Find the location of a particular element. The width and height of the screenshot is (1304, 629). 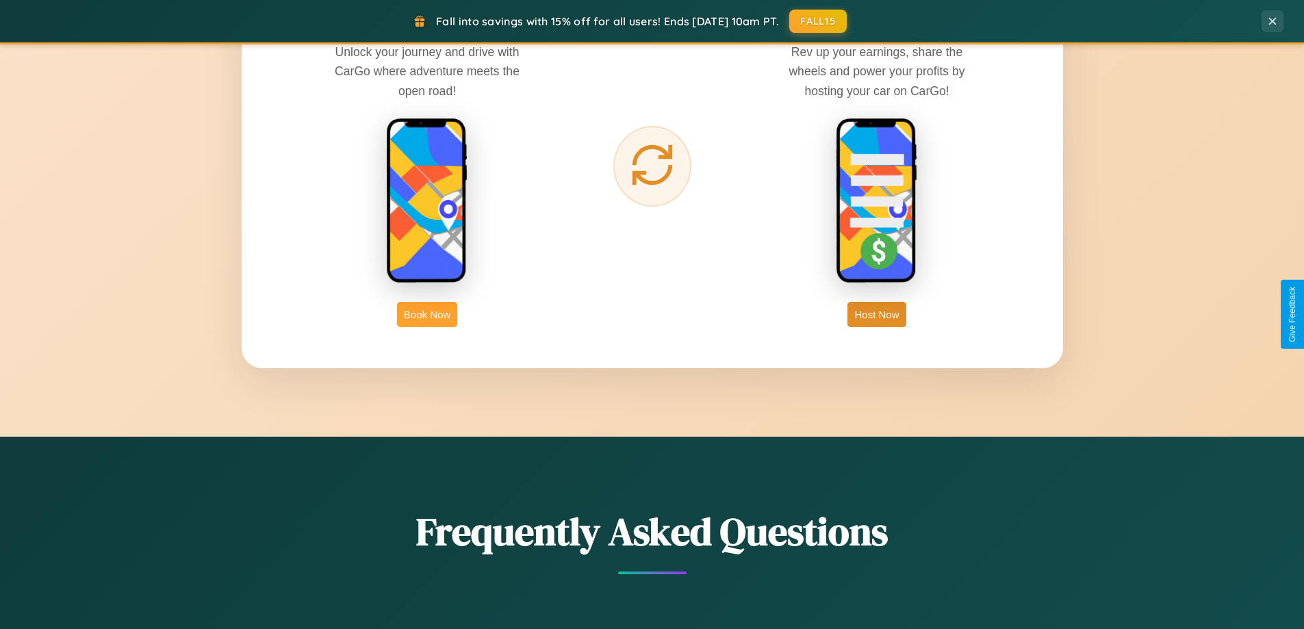

p: Rev up your earnings, share the wheels and power your profits by hosting your car on CarGo! is located at coordinates (877, 71).